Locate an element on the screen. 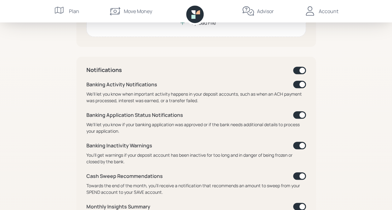 Image resolution: width=392 pixels, height=210 pixels. div: Towards the end of the month, you'll receive a notification that recommends an amount to sweep fr... is located at coordinates (196, 189).